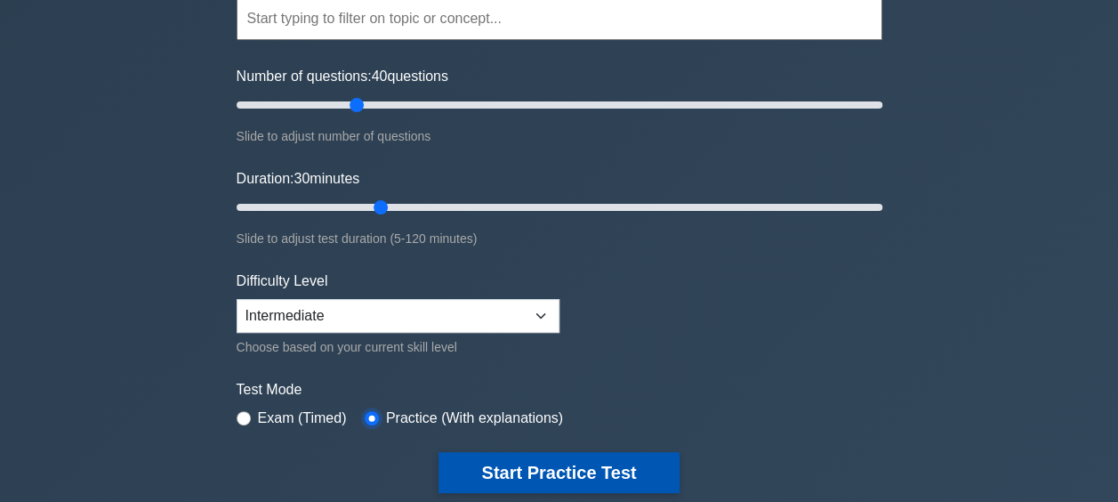 This screenshot has width=1118, height=502. Describe the element at coordinates (474, 418) in the screenshot. I see `label: Practice (With explanations)` at that location.